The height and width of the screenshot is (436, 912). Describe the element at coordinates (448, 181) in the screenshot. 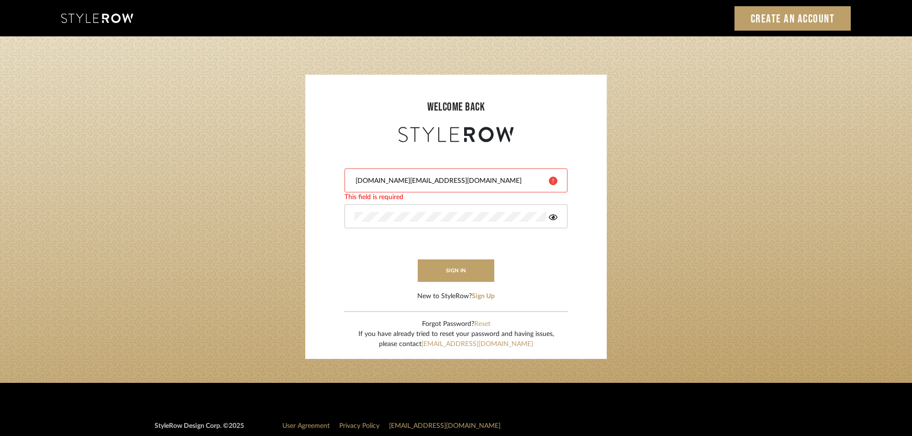

I see `input: Email Address` at that location.